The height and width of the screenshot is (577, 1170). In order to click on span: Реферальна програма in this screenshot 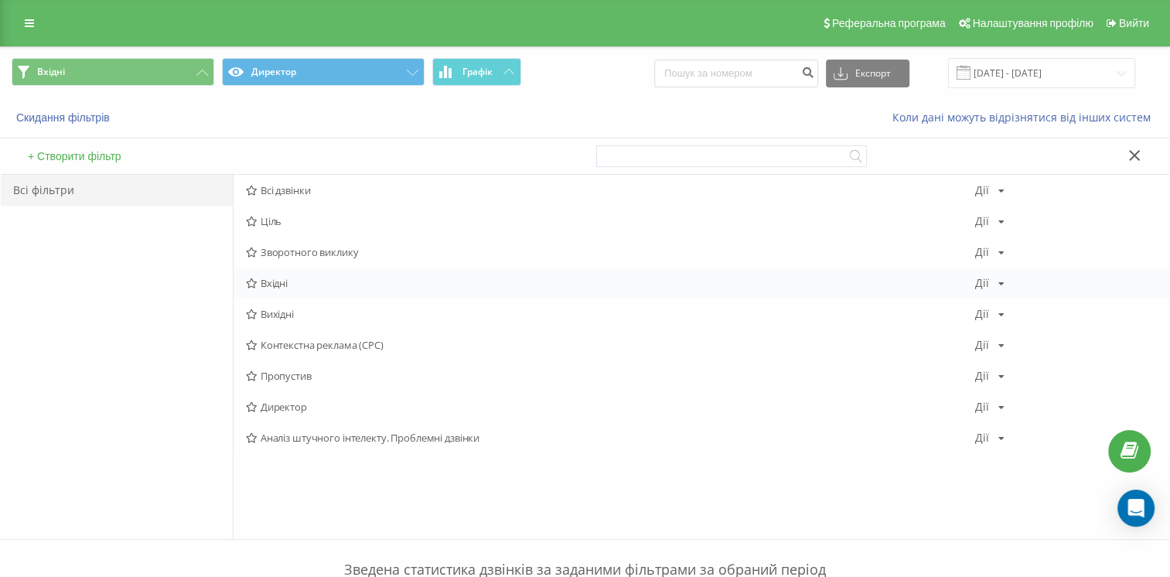, I will do `click(889, 23)`.